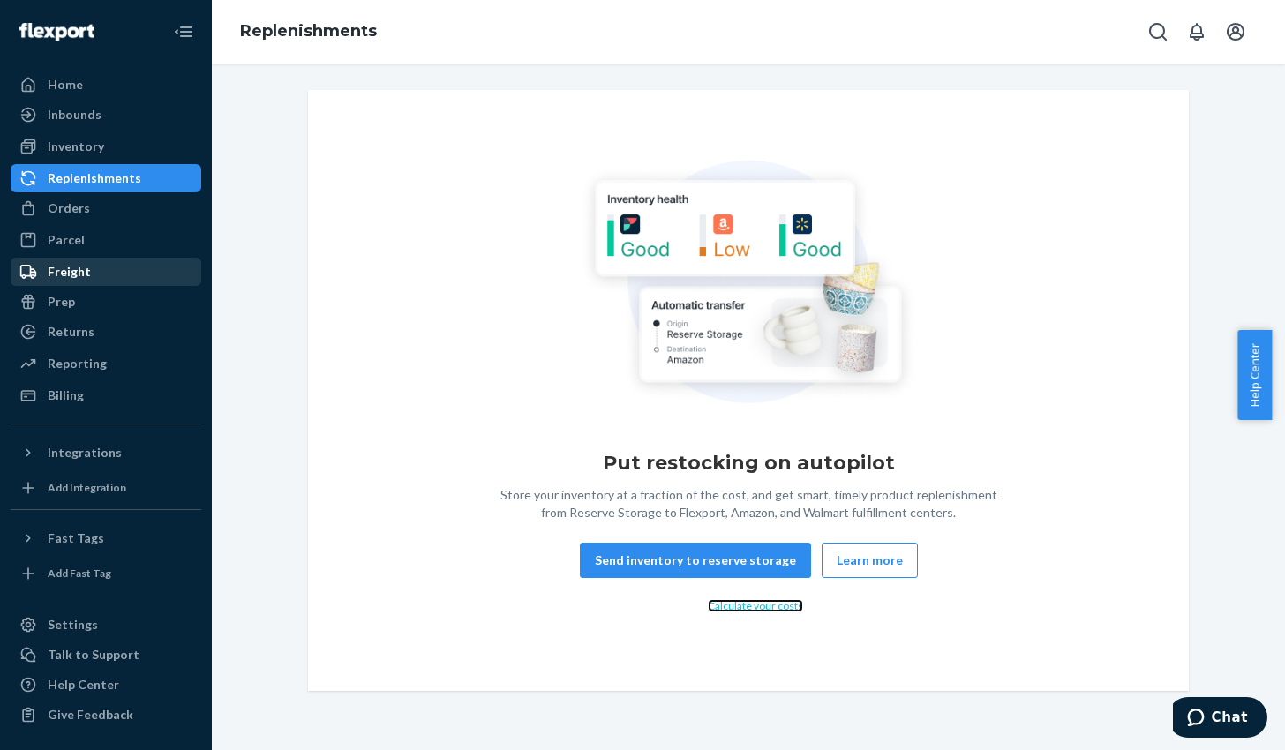 The height and width of the screenshot is (750, 1285). Describe the element at coordinates (79, 573) in the screenshot. I see `div: Add Fast Tag` at that location.